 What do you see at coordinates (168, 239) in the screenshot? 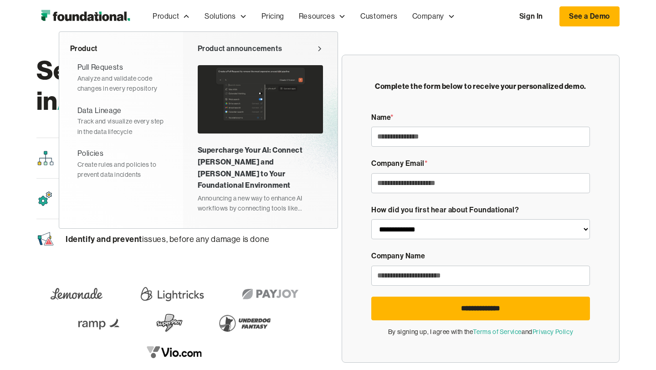
I see `p: issues, before any damage is done` at bounding box center [168, 239].